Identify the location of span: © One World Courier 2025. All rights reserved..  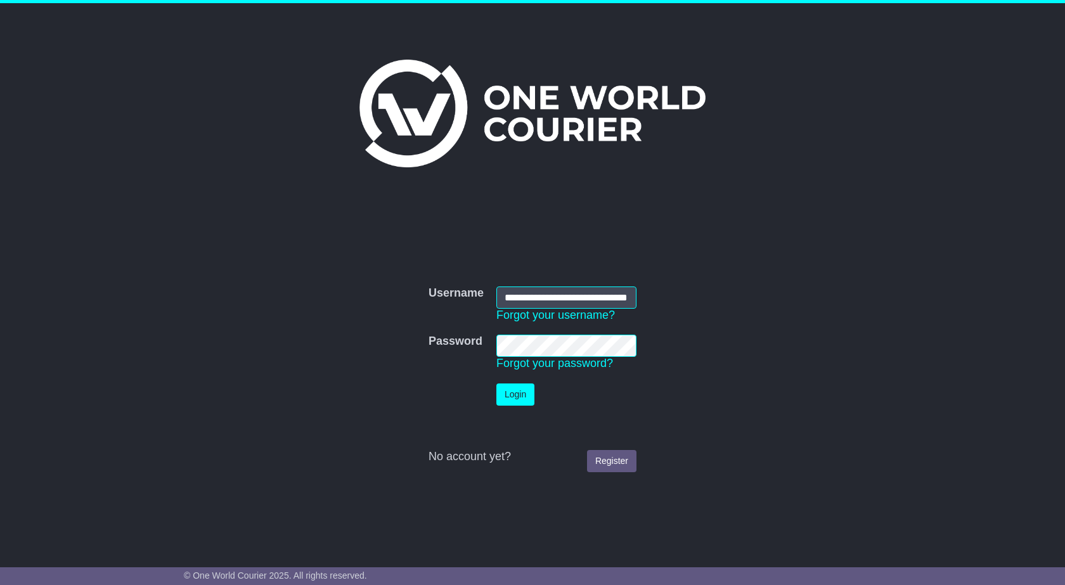
(275, 575).